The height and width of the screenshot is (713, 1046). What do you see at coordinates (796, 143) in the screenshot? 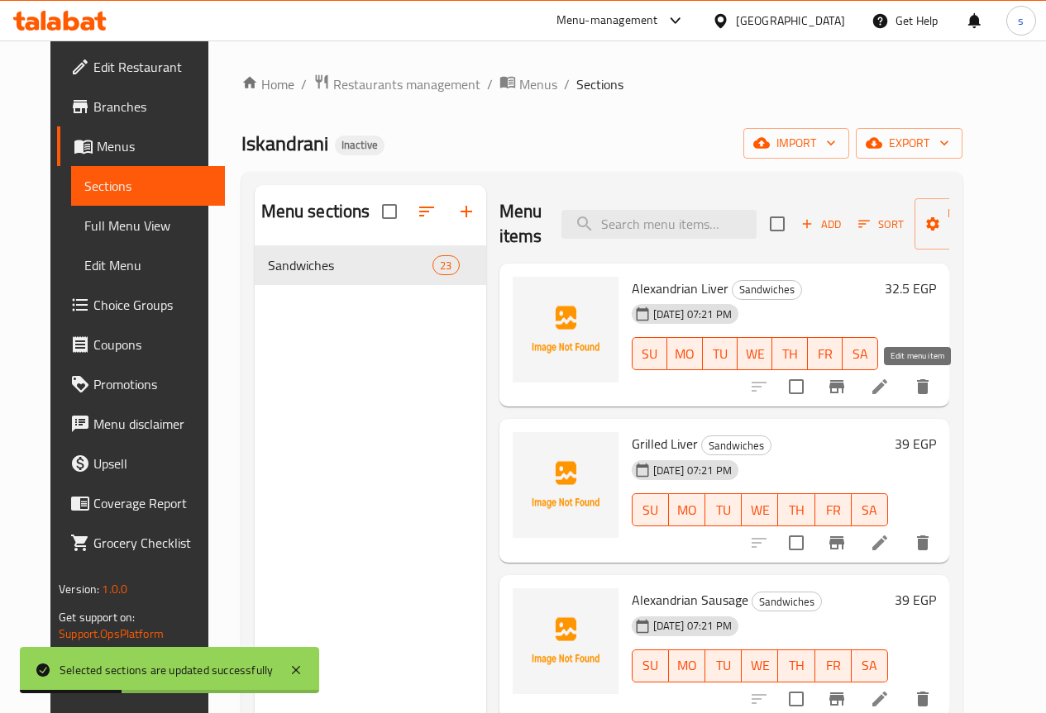
I see `span: import` at bounding box center [796, 143].